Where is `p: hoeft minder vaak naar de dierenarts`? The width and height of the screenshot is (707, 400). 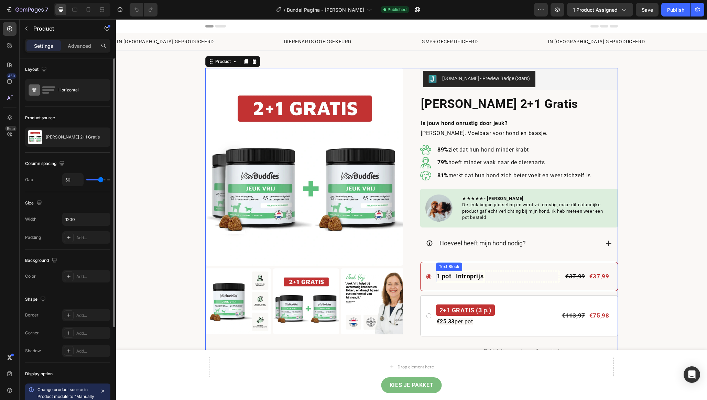
p: hoeft minder vaak naar de dierenarts is located at coordinates (399, 143).